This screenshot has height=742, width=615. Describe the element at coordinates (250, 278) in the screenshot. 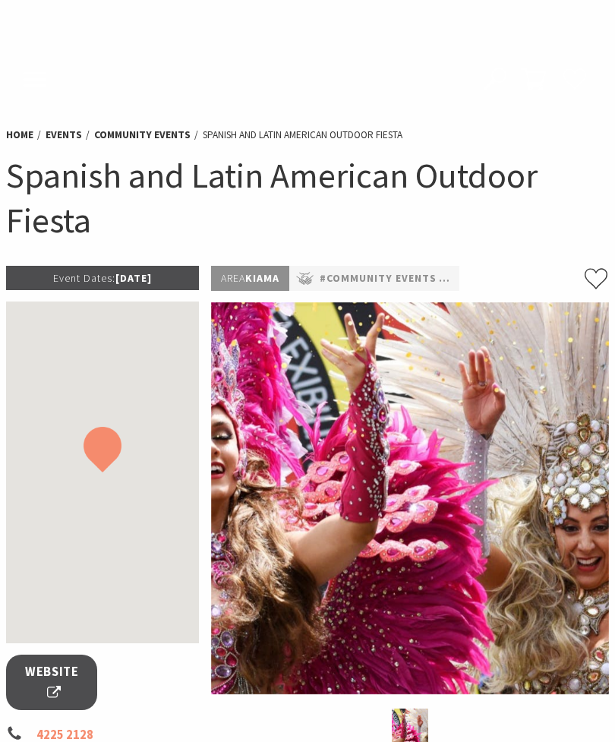

I see `p: Kiama` at that location.